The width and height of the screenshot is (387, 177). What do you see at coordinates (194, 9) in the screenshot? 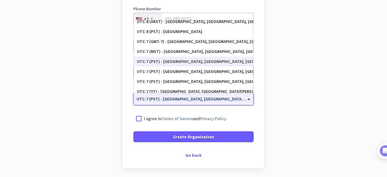
I see `label: Phone Number` at bounding box center [194, 9].